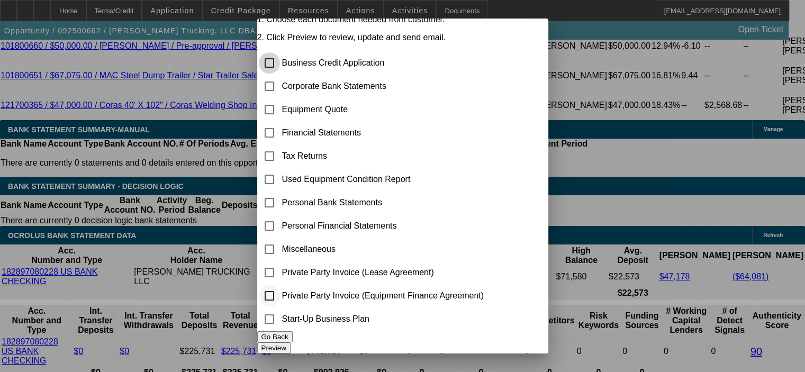 Image resolution: width=805 pixels, height=372 pixels. Describe the element at coordinates (383, 180) in the screenshot. I see `td: Used Equipment Condition Report` at that location.